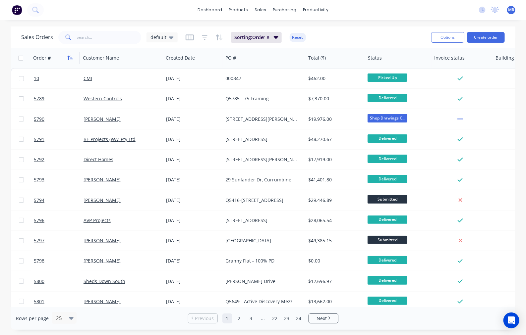  What do you see at coordinates (180, 58) in the screenshot?
I see `div: Created Date` at bounding box center [180, 58].